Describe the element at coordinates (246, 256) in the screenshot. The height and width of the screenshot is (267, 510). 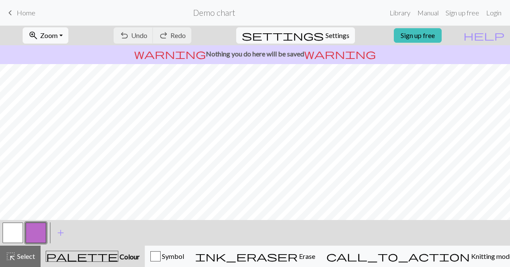
I see `span: ink_eraser` at that location.